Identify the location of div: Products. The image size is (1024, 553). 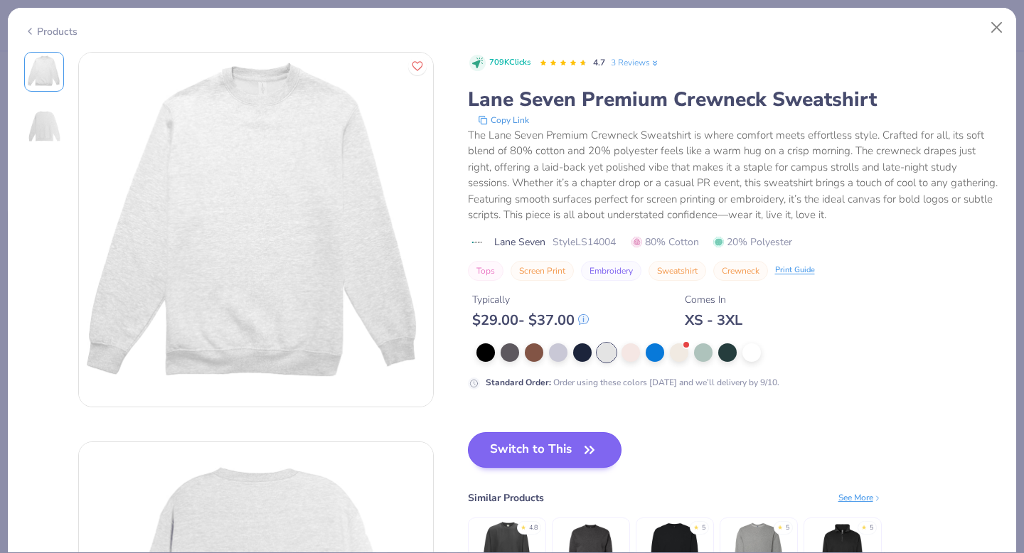
(50, 31).